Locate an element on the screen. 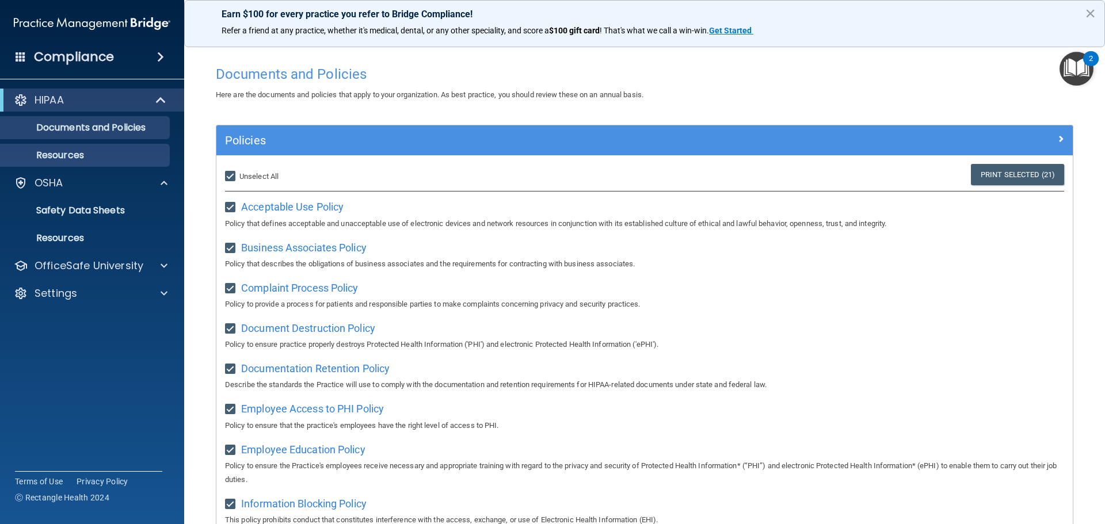 The width and height of the screenshot is (1105, 524). a: OSHA is located at coordinates (90, 183).